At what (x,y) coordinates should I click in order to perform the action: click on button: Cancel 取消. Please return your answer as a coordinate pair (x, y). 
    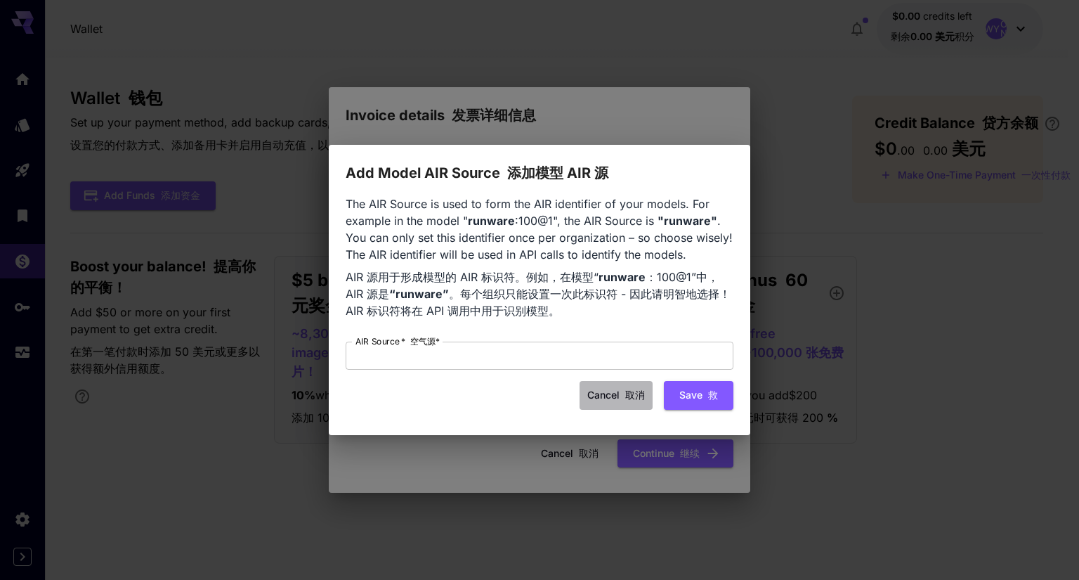
    Looking at the image, I should click on (616, 395).